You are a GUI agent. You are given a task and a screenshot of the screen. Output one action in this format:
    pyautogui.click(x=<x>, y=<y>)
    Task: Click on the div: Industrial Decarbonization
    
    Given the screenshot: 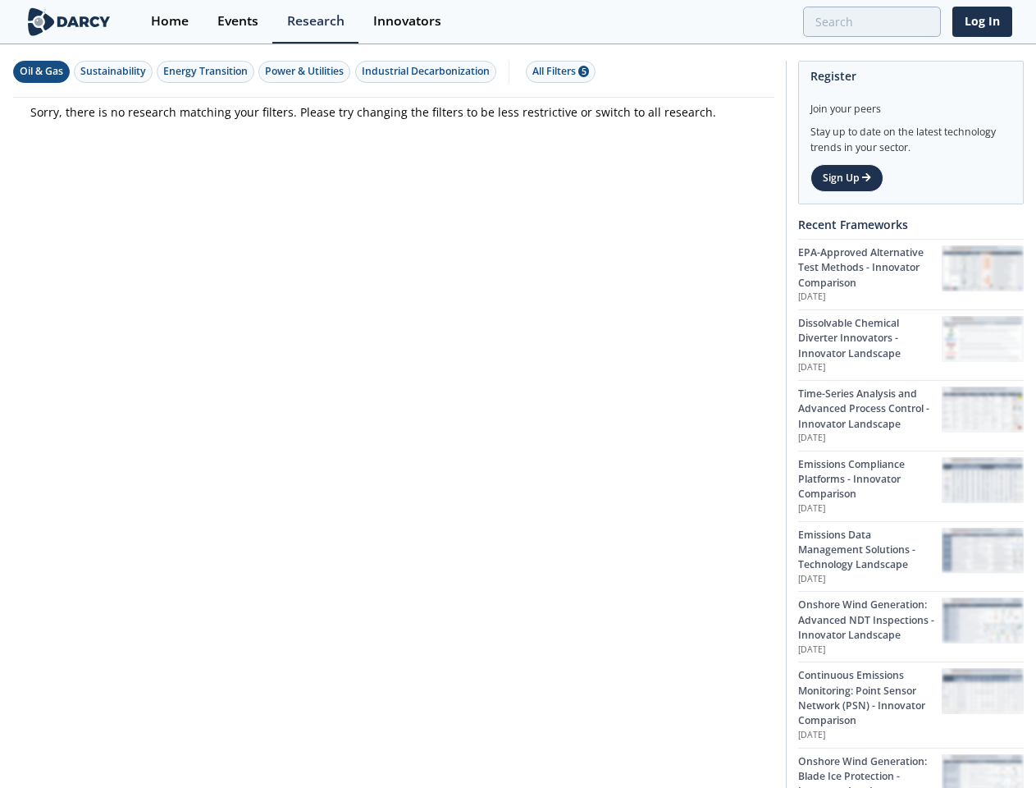 What is the action you would take?
    pyautogui.click(x=426, y=71)
    